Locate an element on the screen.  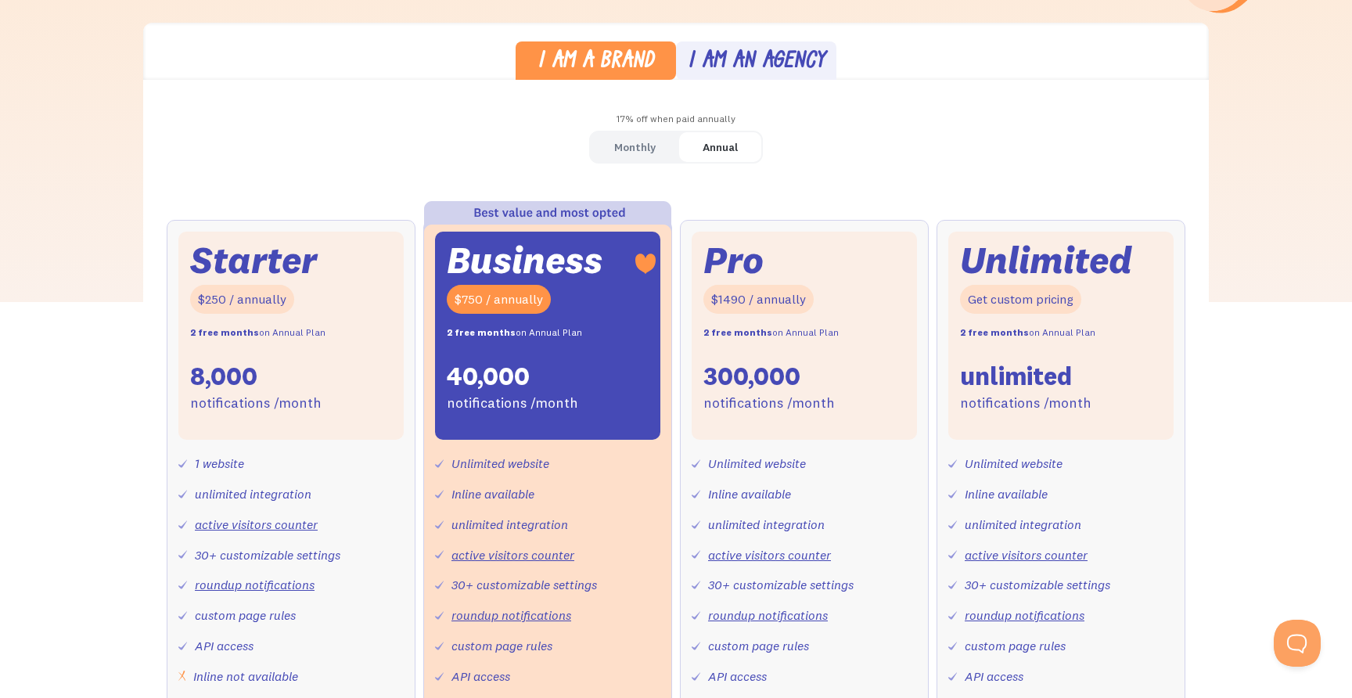
div: Get custom pricing is located at coordinates (1020, 299).